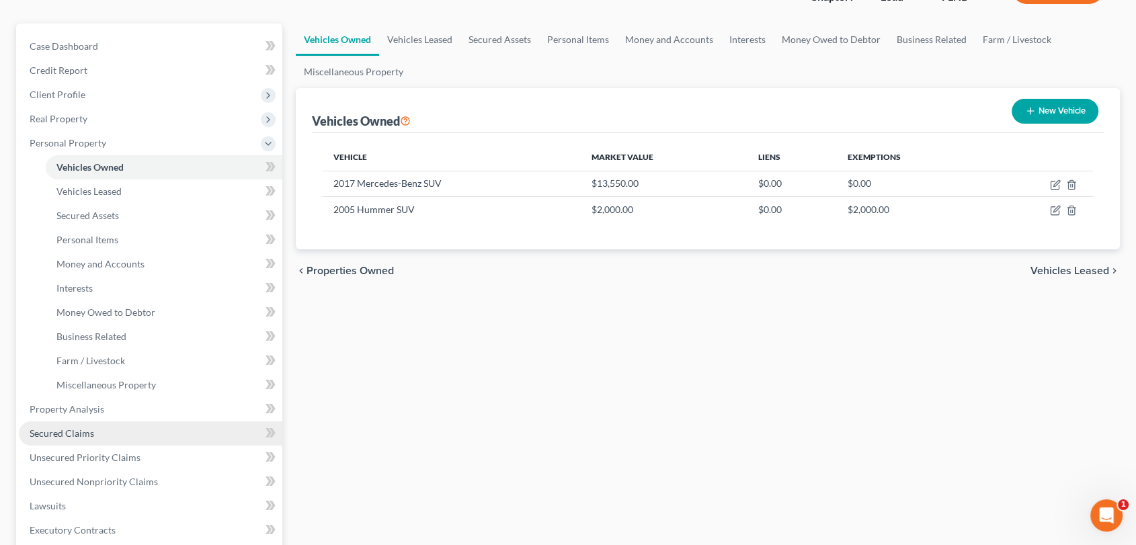  I want to click on a: Executory Contracts, so click(151, 530).